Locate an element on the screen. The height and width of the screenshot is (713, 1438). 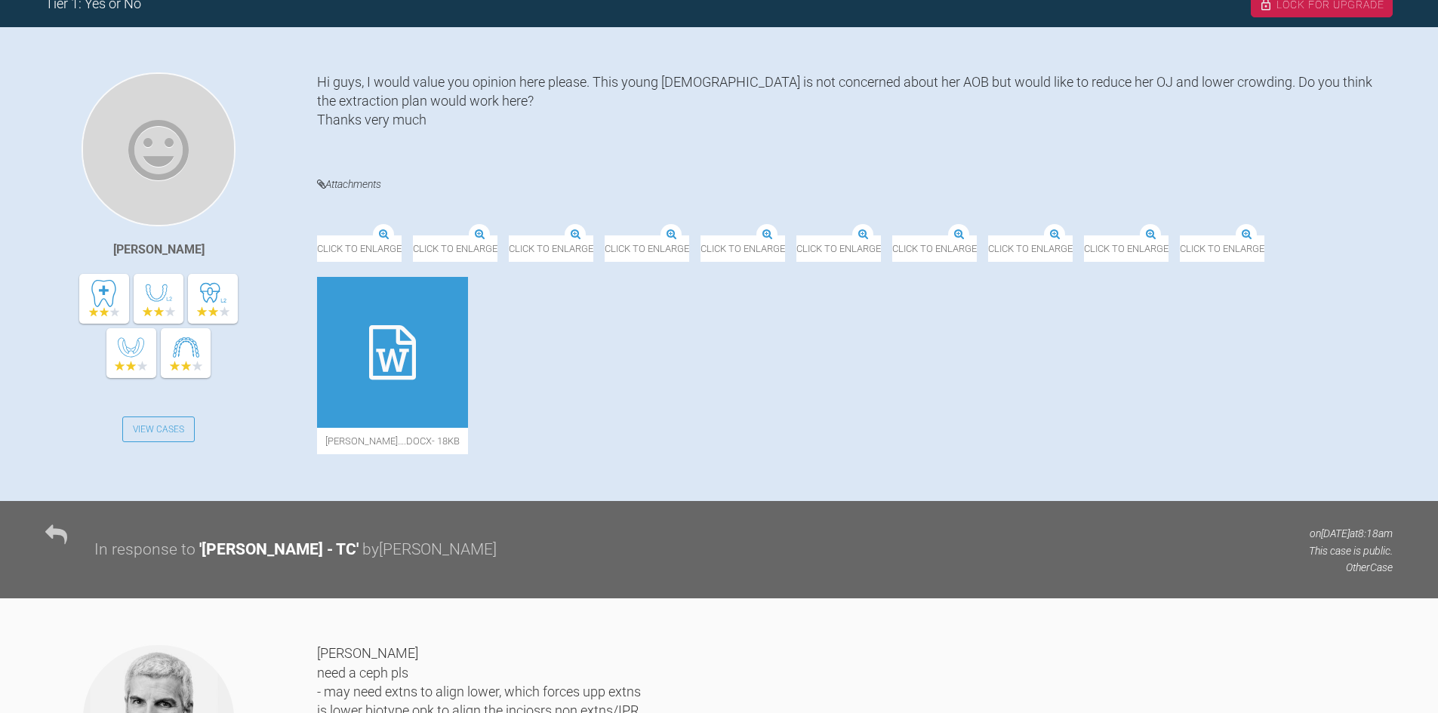
img: Tom Crotty is located at coordinates (159, 149).